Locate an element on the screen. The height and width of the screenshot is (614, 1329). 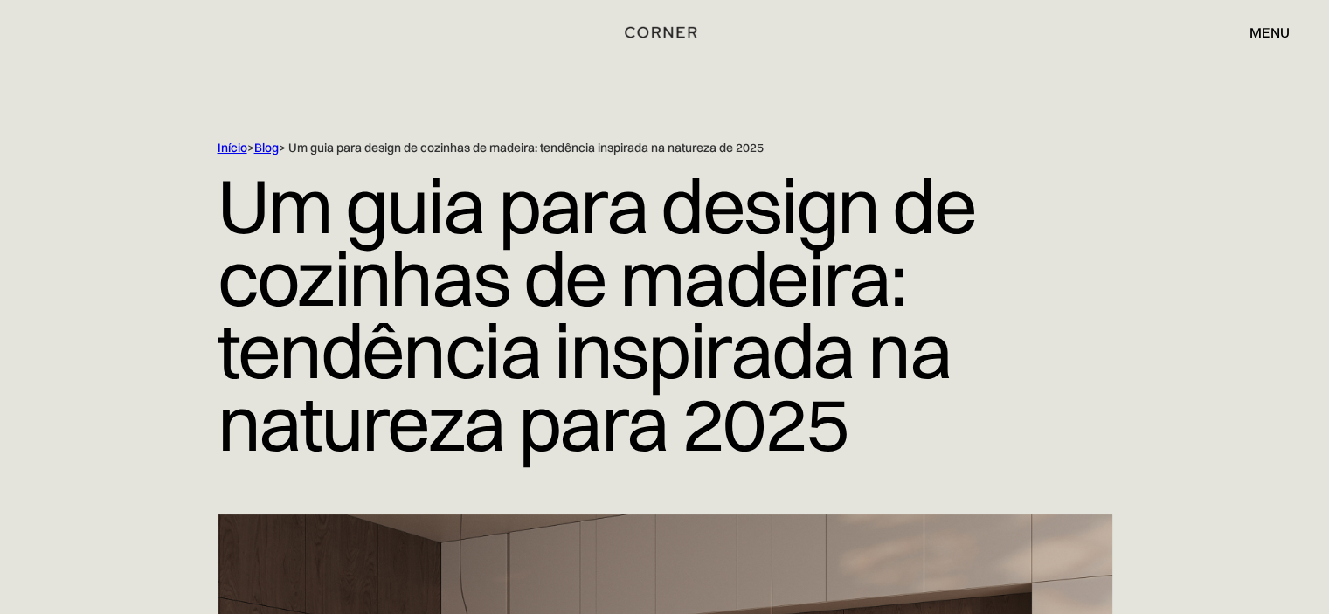
font: Um guia para design de cozinhas de madeira: tendência inspirada na natureza para 2025 is located at coordinates (596, 314).